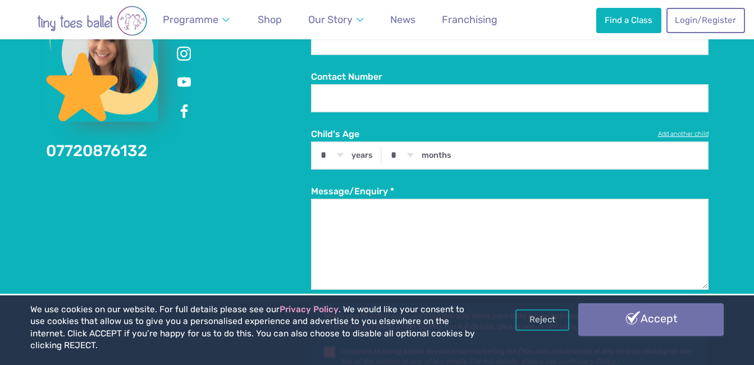 The height and width of the screenshot is (365, 754). Describe the element at coordinates (92, 21) in the screenshot. I see `img: tiny toes ballet` at that location.